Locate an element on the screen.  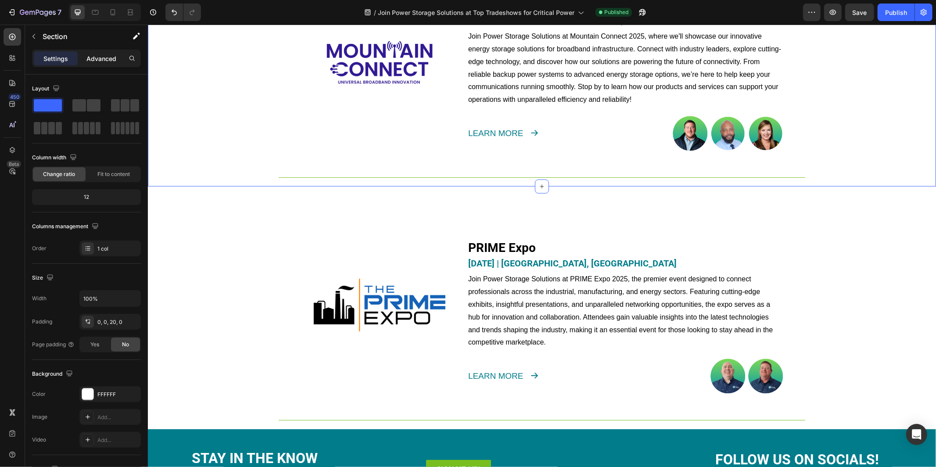
div: Column width is located at coordinates (55, 157).